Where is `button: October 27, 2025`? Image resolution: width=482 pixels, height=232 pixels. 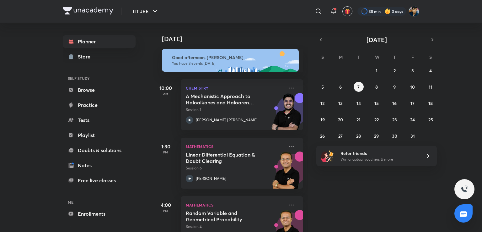
button: October 27, 2025 is located at coordinates (340, 136).